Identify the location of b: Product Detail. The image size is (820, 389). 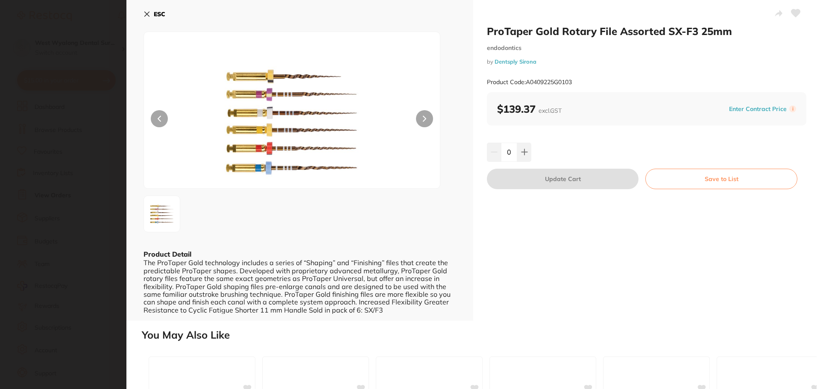
(167, 254).